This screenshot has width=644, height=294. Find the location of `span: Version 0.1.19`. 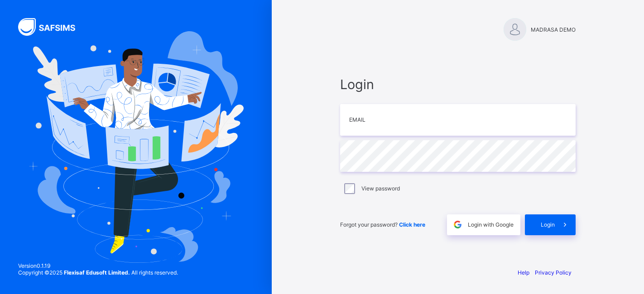

span: Version 0.1.19 is located at coordinates (98, 266).